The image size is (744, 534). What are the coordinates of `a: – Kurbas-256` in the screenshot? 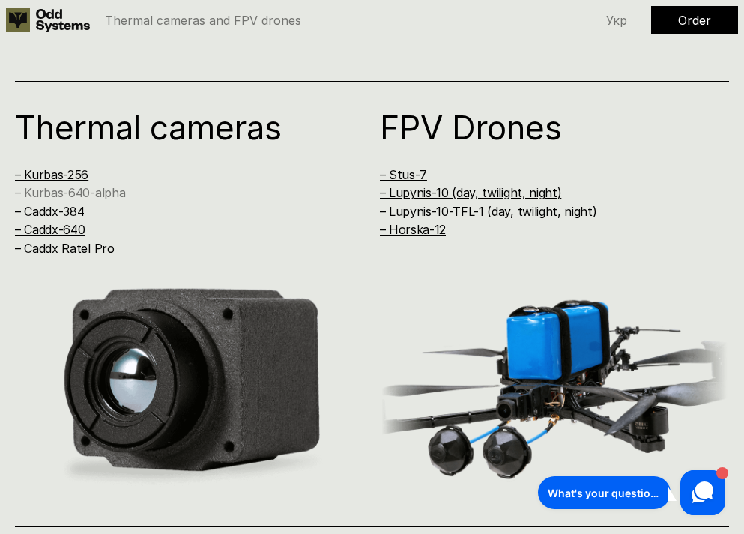 It's located at (52, 175).